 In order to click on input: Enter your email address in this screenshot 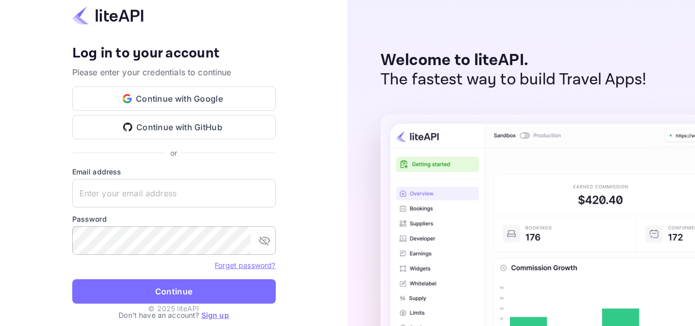, I will do `click(174, 193)`.